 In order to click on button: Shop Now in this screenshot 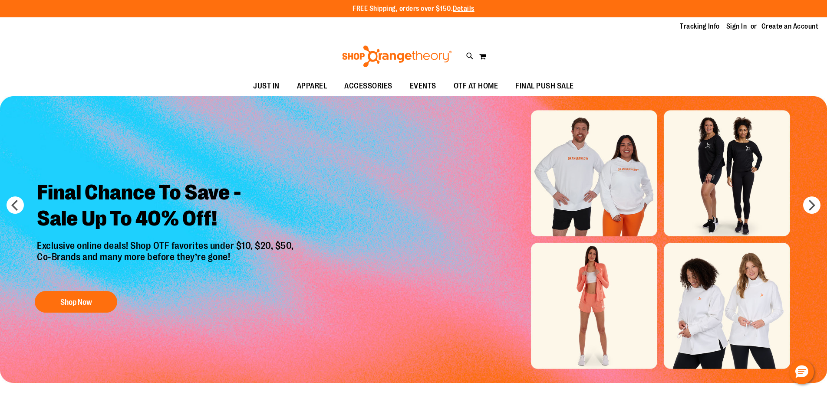, I will do `click(76, 302)`.